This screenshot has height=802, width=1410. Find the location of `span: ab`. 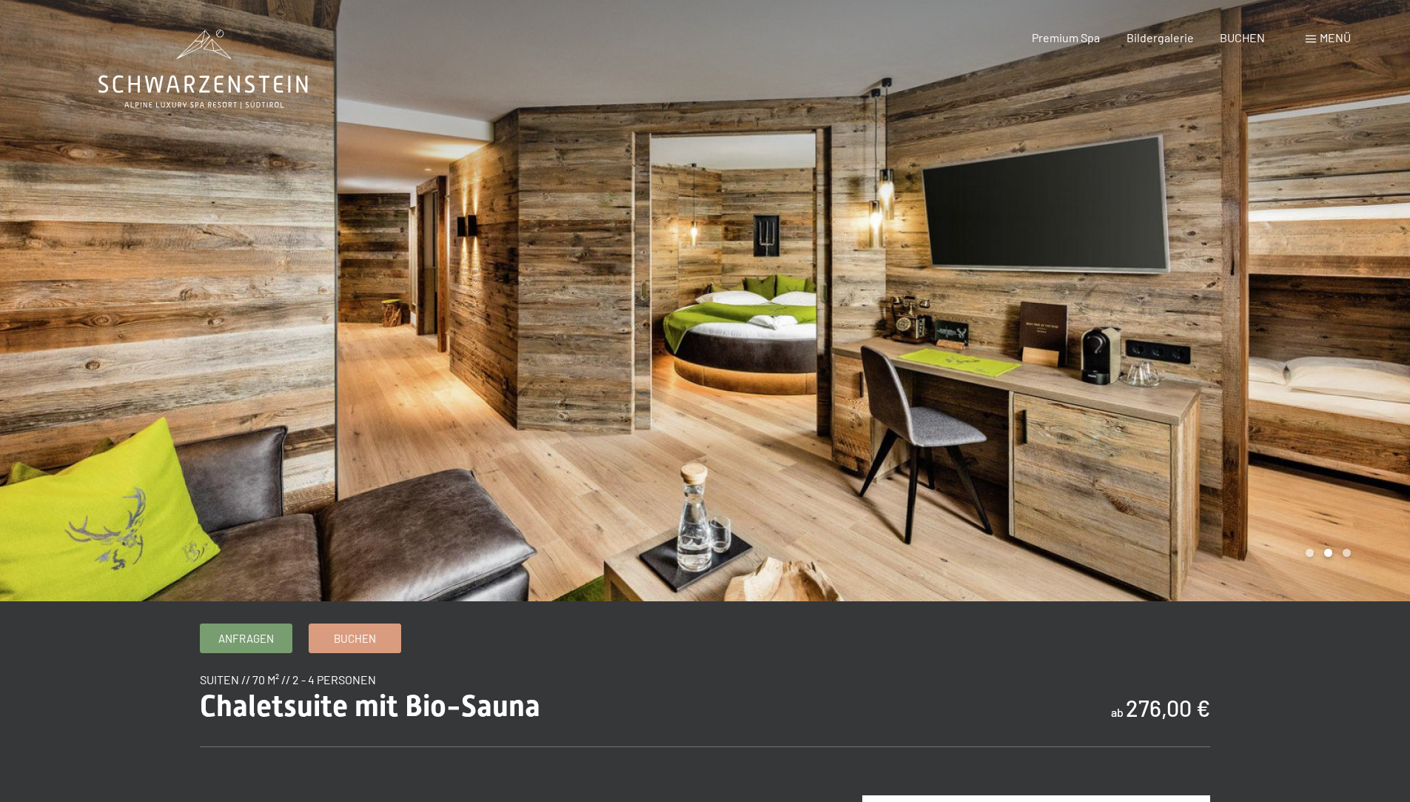

span: ab is located at coordinates (1117, 711).